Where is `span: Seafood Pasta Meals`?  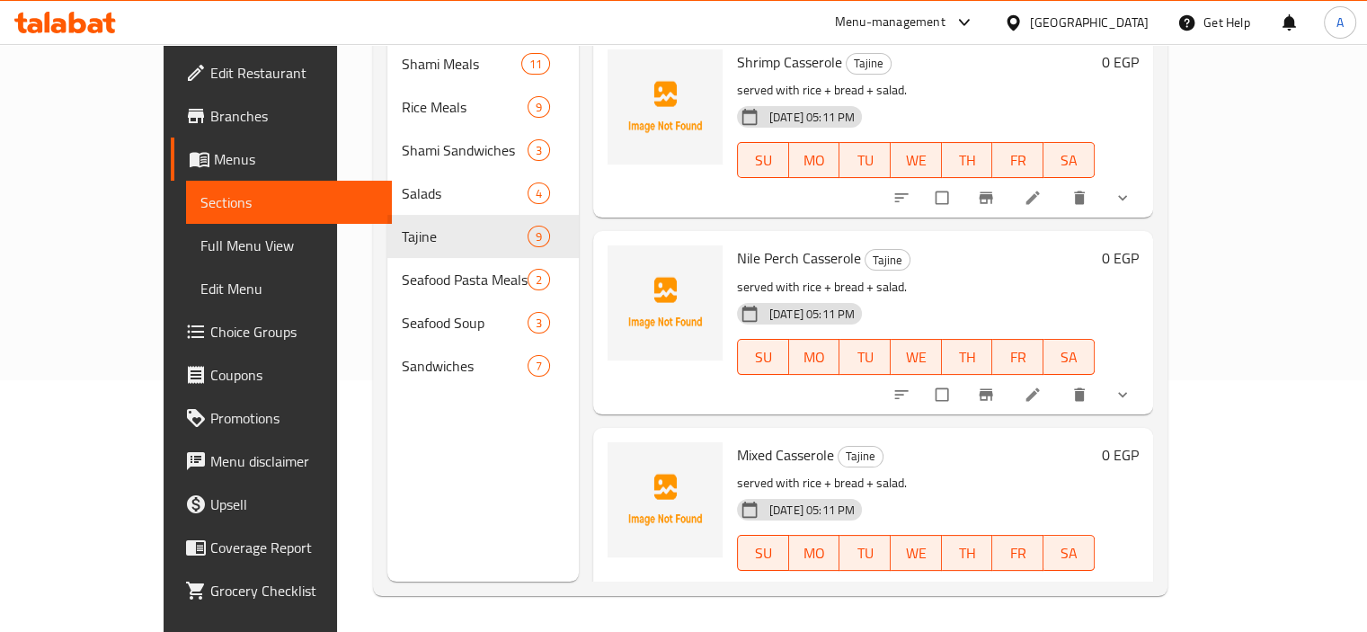 span: Seafood Pasta Meals is located at coordinates (465, 280).